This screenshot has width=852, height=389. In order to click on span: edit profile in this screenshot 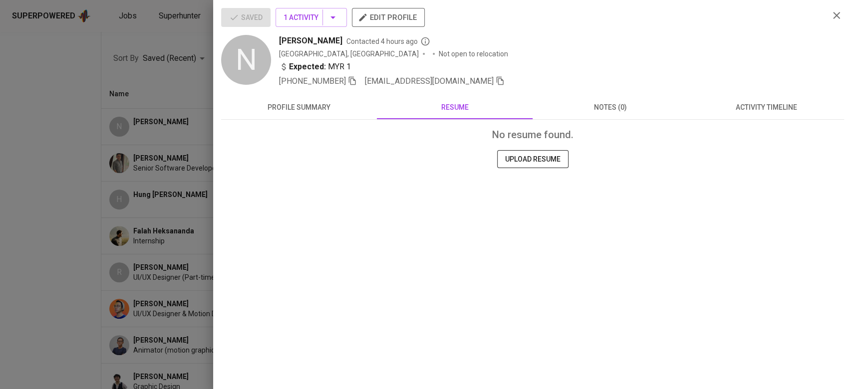, I will do `click(388, 17)`.